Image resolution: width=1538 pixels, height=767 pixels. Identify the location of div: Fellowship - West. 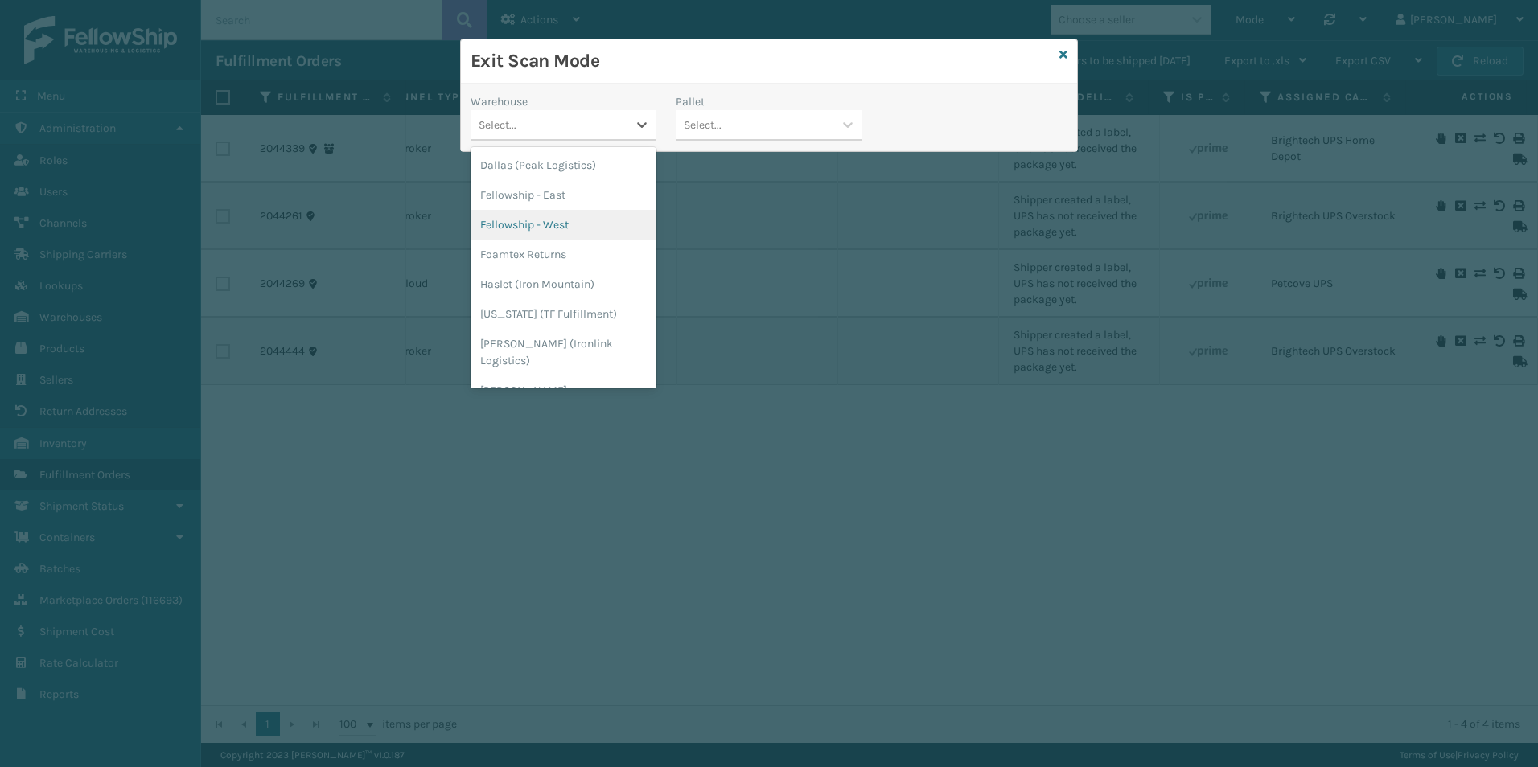
(563, 224).